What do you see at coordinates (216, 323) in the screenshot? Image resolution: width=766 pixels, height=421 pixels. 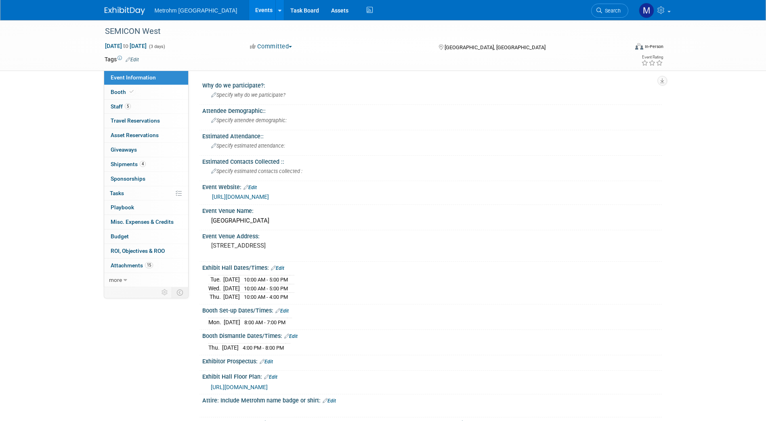 I see `td: Mon.` at bounding box center [216, 323].